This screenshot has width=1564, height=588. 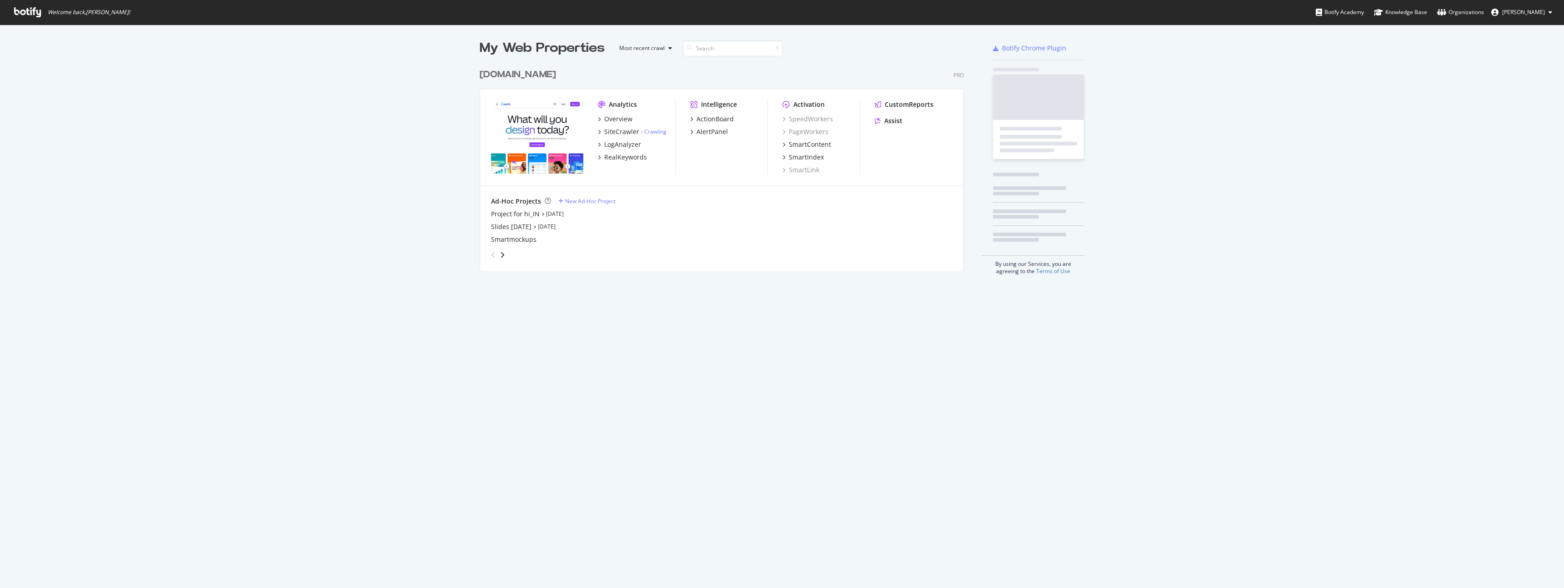 What do you see at coordinates (888, 121) in the screenshot?
I see `a: Assist` at bounding box center [888, 121].